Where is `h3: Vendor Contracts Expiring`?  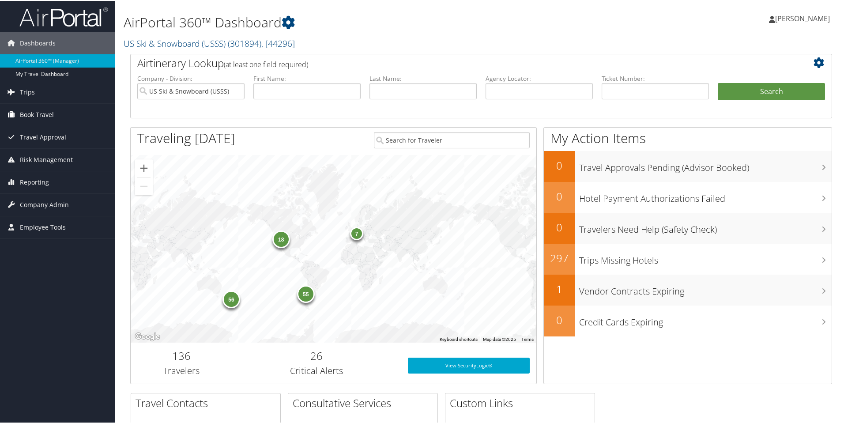 h3: Vendor Contracts Expiring is located at coordinates (706, 288).